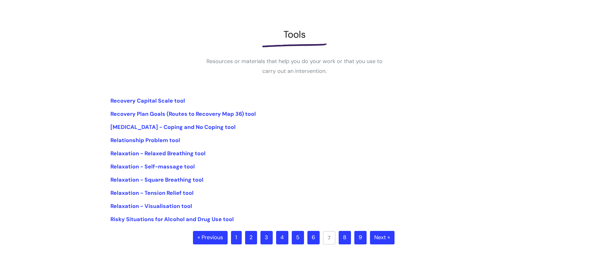 This screenshot has height=279, width=589. Describe the element at coordinates (313, 238) in the screenshot. I see `a: 6` at that location.